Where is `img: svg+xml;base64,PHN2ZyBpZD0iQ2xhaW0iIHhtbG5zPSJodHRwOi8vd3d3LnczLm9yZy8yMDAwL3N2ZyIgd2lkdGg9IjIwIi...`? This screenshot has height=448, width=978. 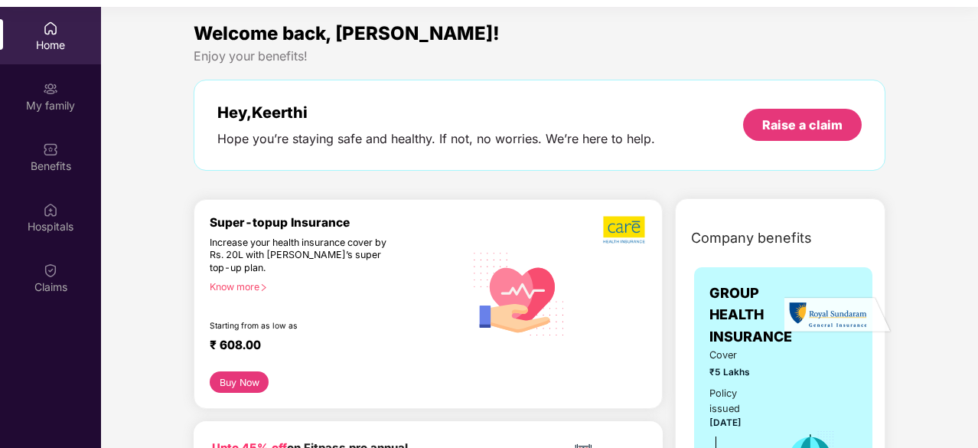 img: svg+xml;base64,PHN2ZyBpZD0iQ2xhaW0iIHhtbG5zPSJodHRwOi8vd3d3LnczLm9yZy8yMDAwL3N2ZyIgd2lkdGg9IjIwIi... is located at coordinates (50, 270).